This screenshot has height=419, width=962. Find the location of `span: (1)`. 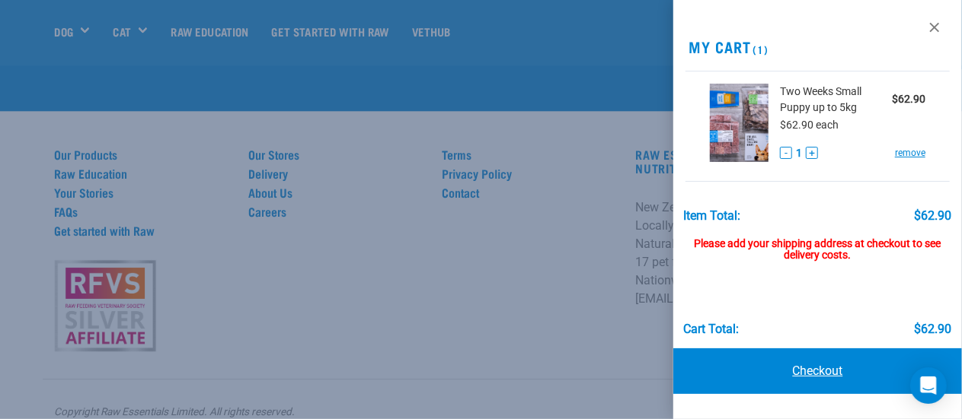

span: (1) is located at coordinates (759, 49).